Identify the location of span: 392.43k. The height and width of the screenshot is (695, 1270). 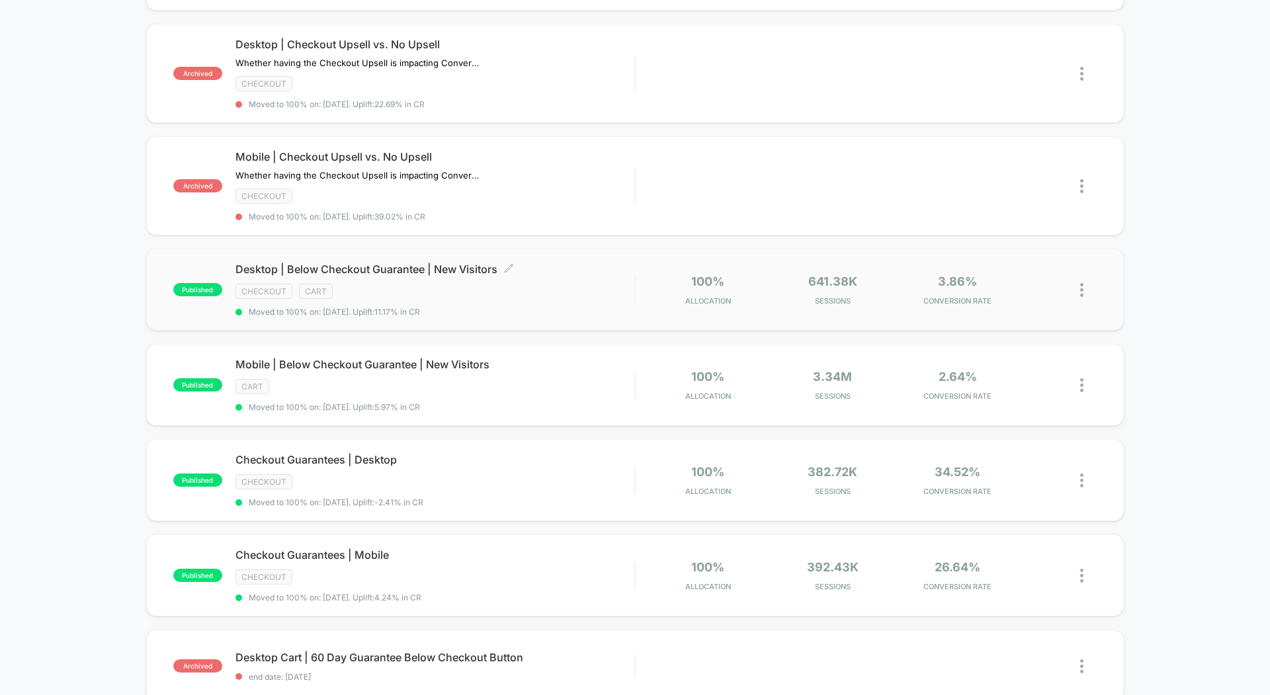
(833, 567).